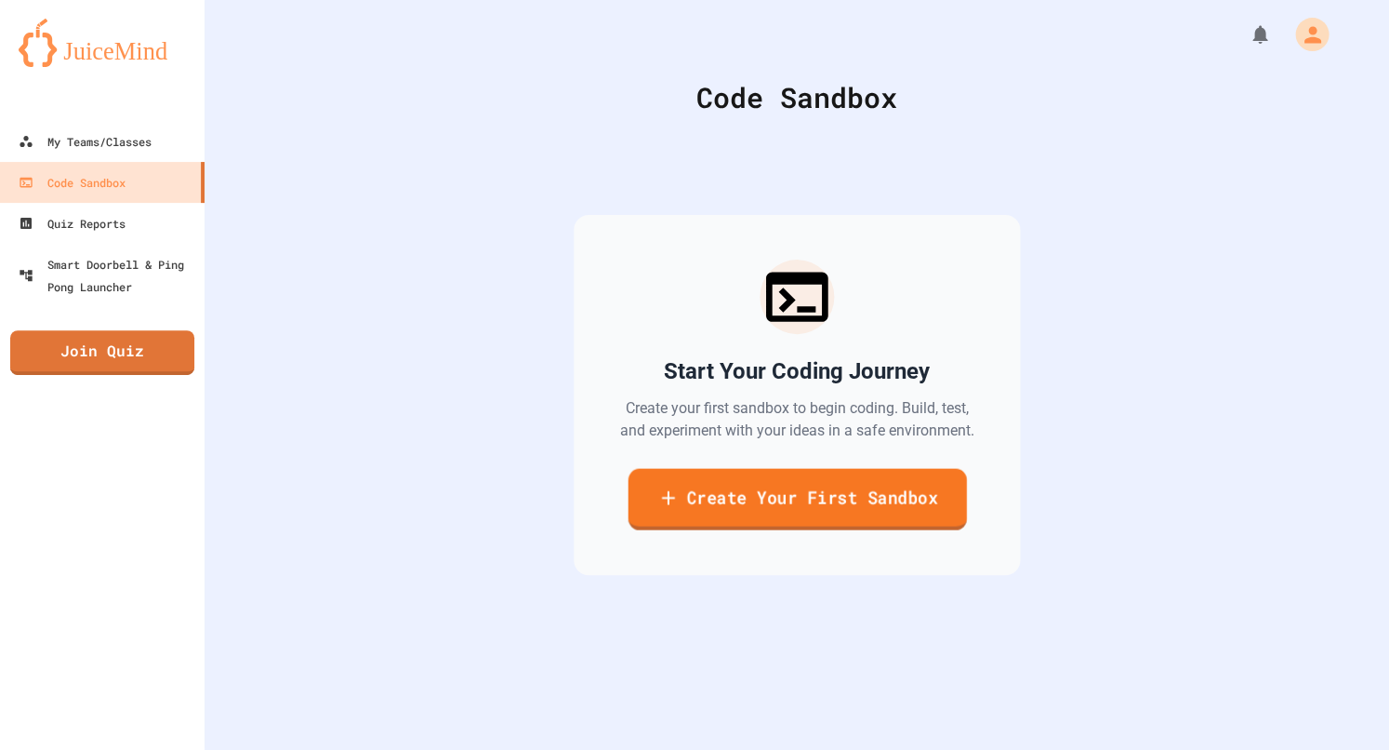  Describe the element at coordinates (72, 223) in the screenshot. I see `div: Quiz Reports` at that location.